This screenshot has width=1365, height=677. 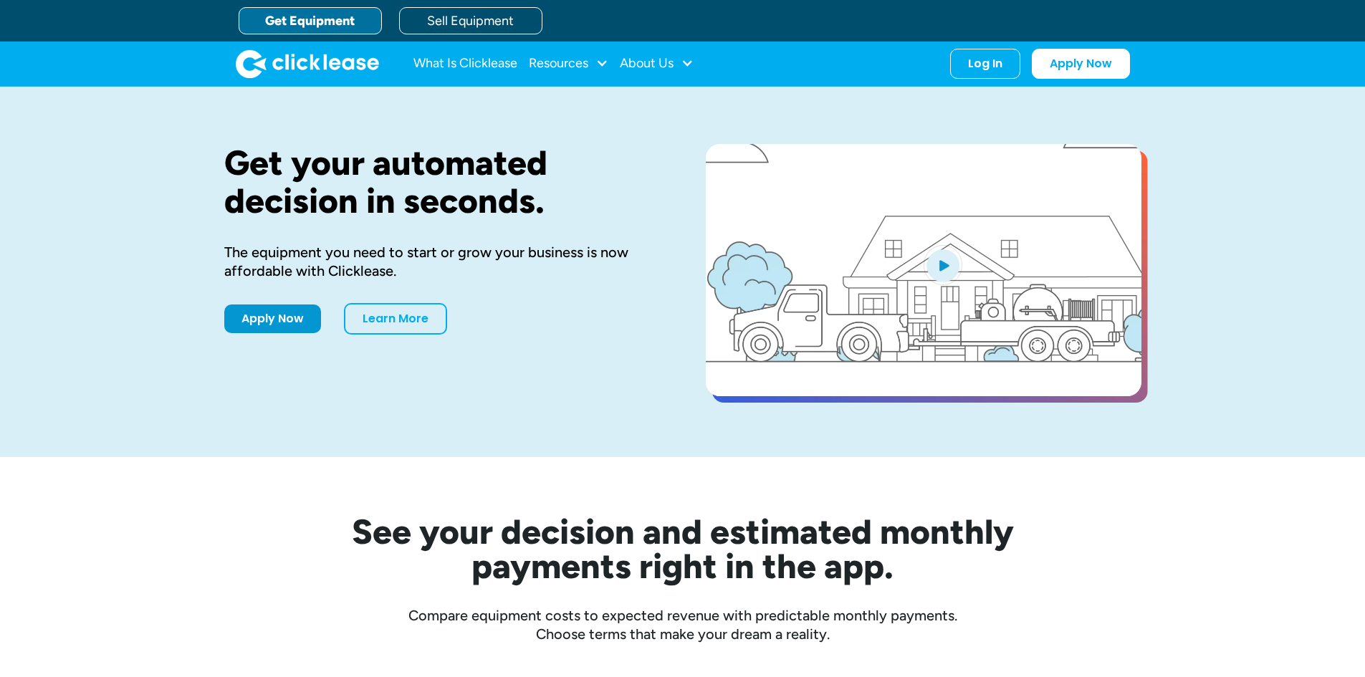 I want to click on div: Compare equipment costs to expected revenue with predictable monthly payments. Choose terms that ..., so click(x=683, y=625).